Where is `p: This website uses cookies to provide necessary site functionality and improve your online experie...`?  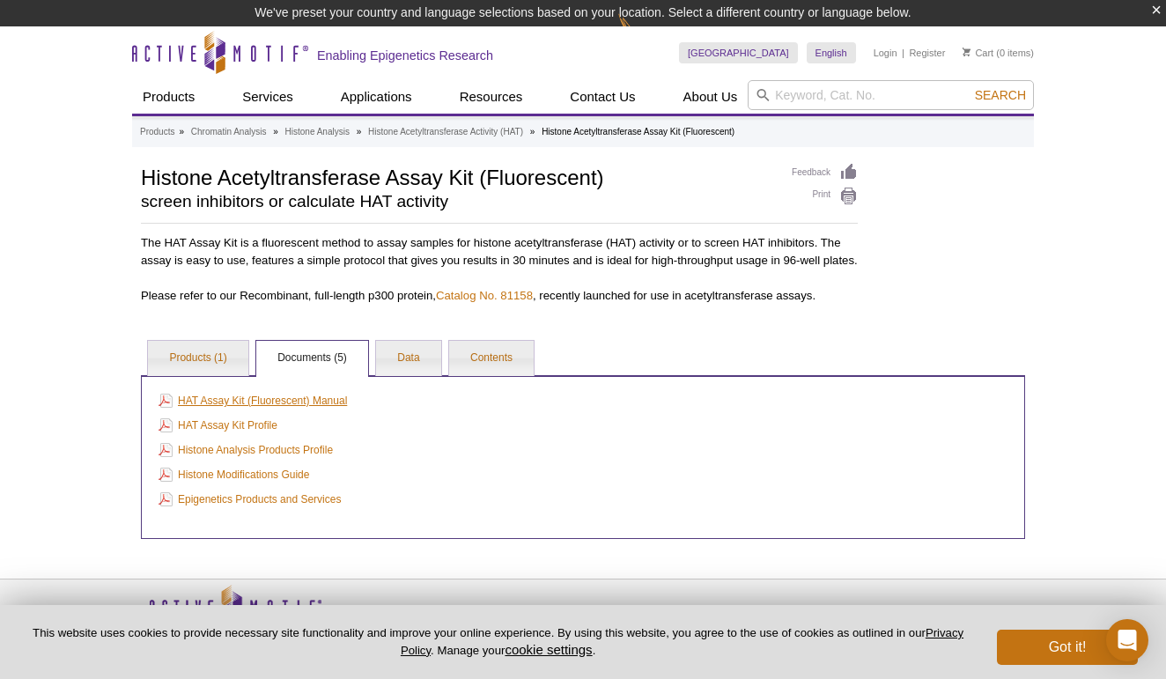 p: This website uses cookies to provide necessary site functionality and improve your online experie... is located at coordinates (498, 642).